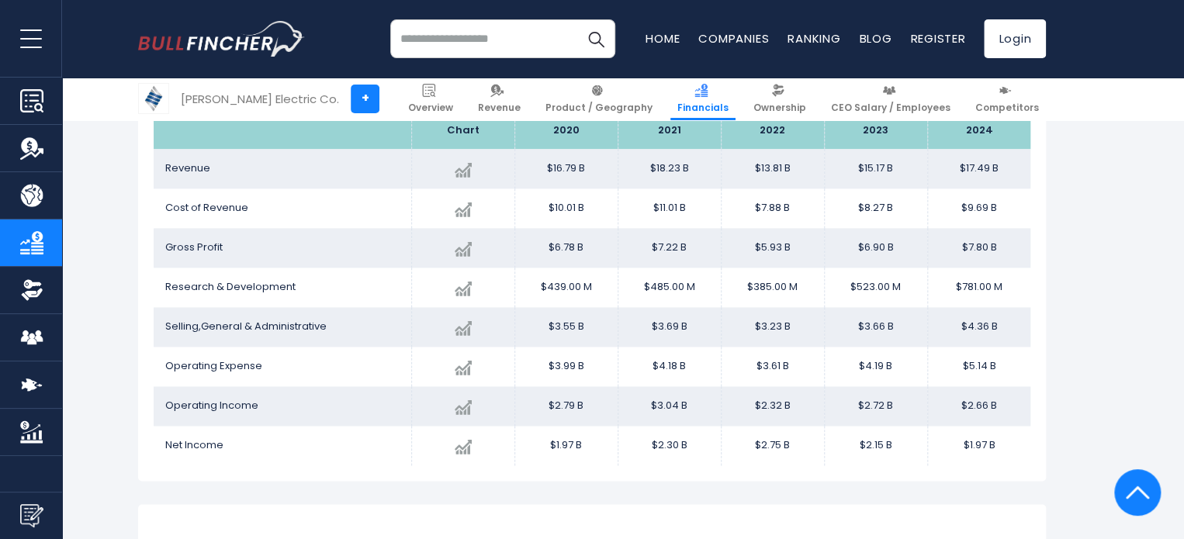 The image size is (1184, 539). I want to click on td: $3.99 B, so click(565, 366).